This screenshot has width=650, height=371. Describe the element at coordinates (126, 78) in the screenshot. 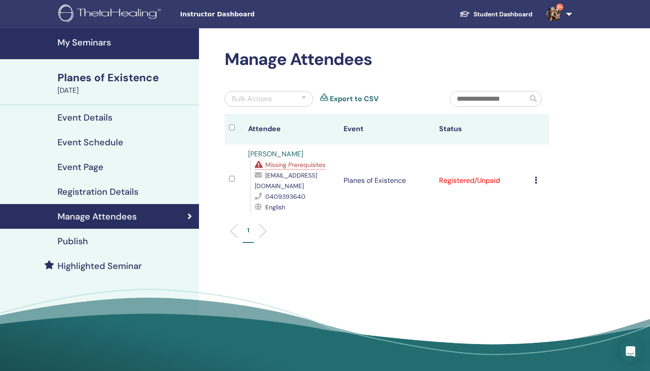

I see `div: Planes of Existence` at that location.